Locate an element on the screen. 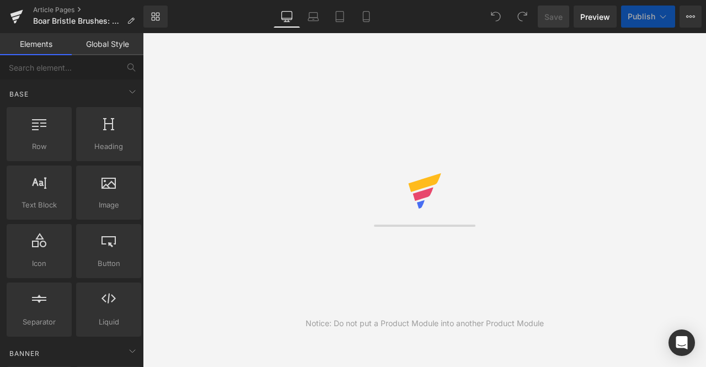  span: Row is located at coordinates (39, 146).